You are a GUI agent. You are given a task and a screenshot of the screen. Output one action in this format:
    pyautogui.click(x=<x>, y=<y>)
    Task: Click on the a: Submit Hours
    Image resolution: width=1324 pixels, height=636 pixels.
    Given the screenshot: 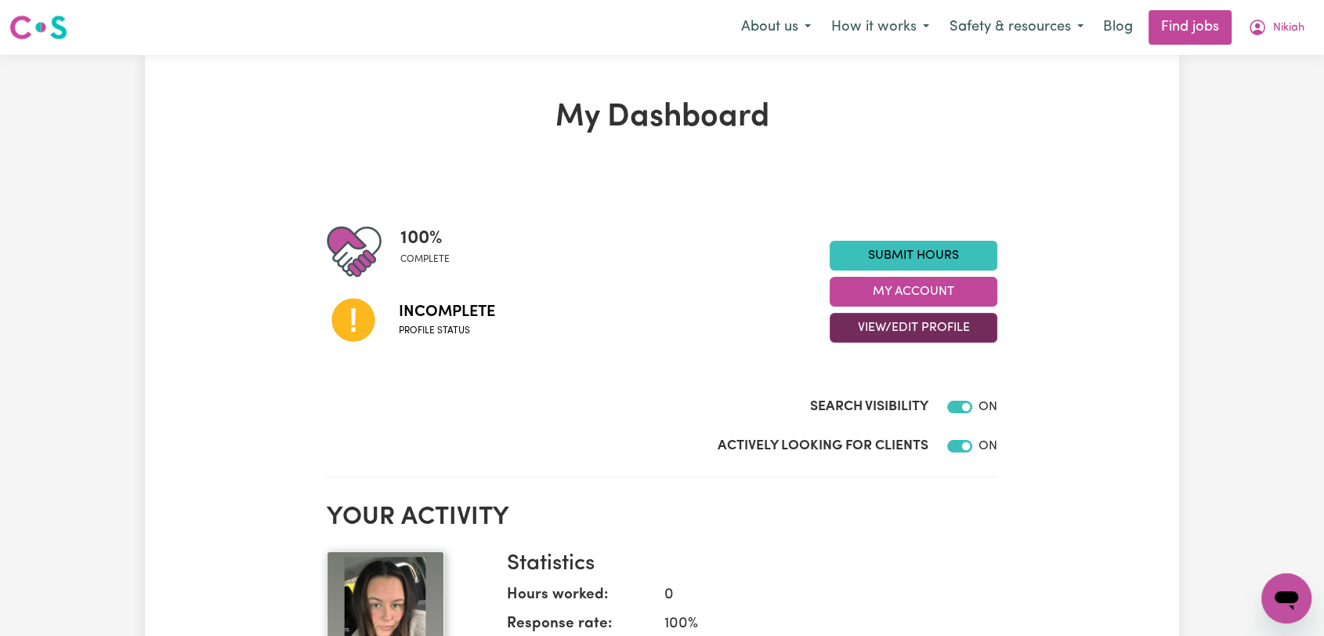 What is the action you would take?
    pyautogui.click(x=914, y=255)
    